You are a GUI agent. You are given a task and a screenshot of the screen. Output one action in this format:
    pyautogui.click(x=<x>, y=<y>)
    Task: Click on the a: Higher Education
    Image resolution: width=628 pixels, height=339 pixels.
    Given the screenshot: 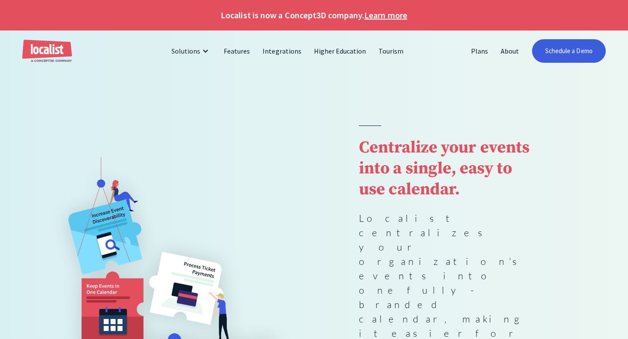 What is the action you would take?
    pyautogui.click(x=340, y=51)
    